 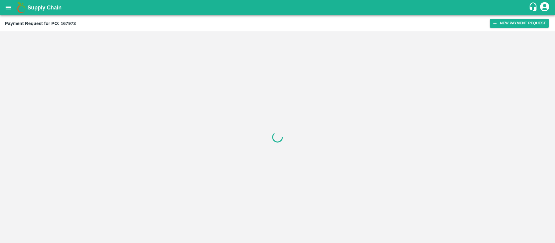 What do you see at coordinates (534, 8) in the screenshot?
I see `div: customer-support` at bounding box center [534, 8].